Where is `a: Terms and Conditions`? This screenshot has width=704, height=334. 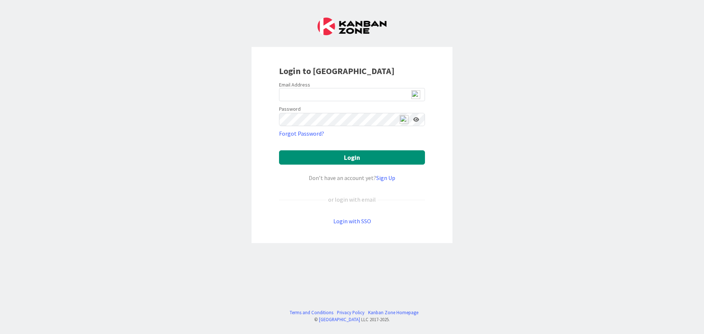 a: Terms and Conditions is located at coordinates (311, 312).